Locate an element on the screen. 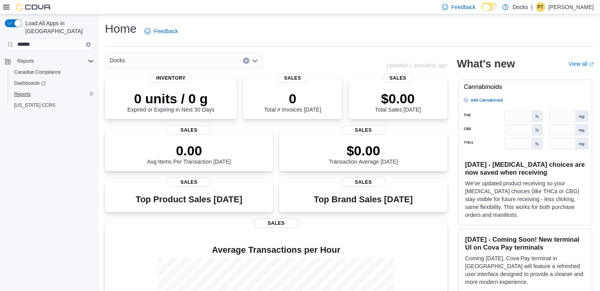  h4: Average Transactions per Hour is located at coordinates (276, 250).